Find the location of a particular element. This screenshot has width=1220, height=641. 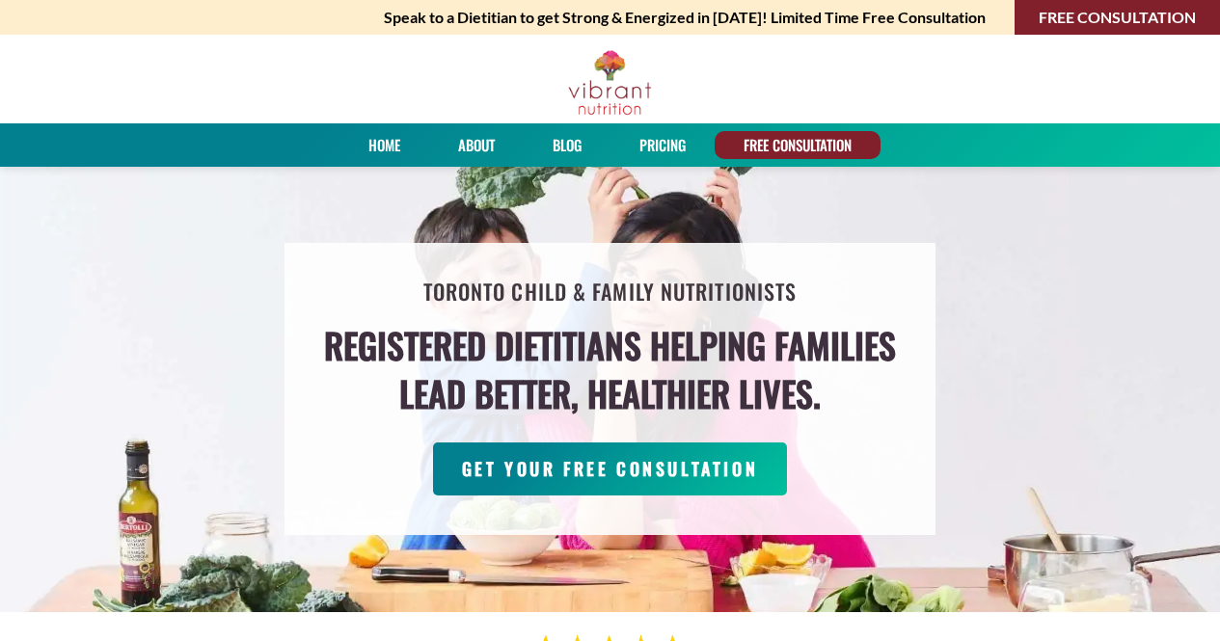

a: Home is located at coordinates (384, 145).